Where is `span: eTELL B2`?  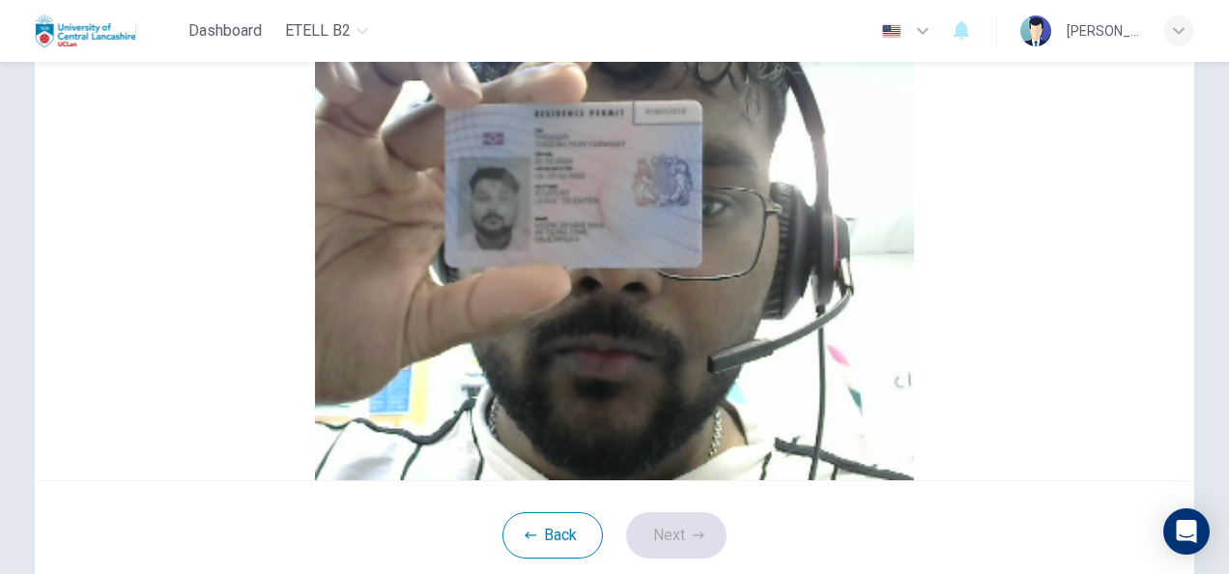
span: eTELL B2 is located at coordinates (318, 31).